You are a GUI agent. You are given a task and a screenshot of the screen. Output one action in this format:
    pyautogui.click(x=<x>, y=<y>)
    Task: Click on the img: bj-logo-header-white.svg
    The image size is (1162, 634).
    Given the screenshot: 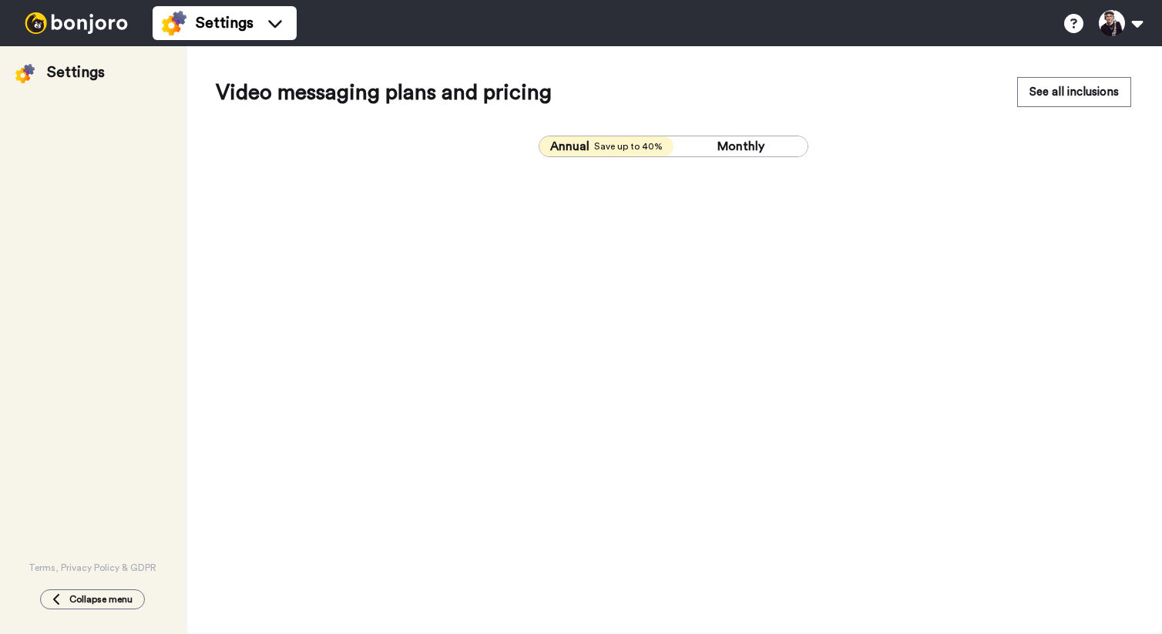 What is the action you would take?
    pyautogui.click(x=76, y=23)
    